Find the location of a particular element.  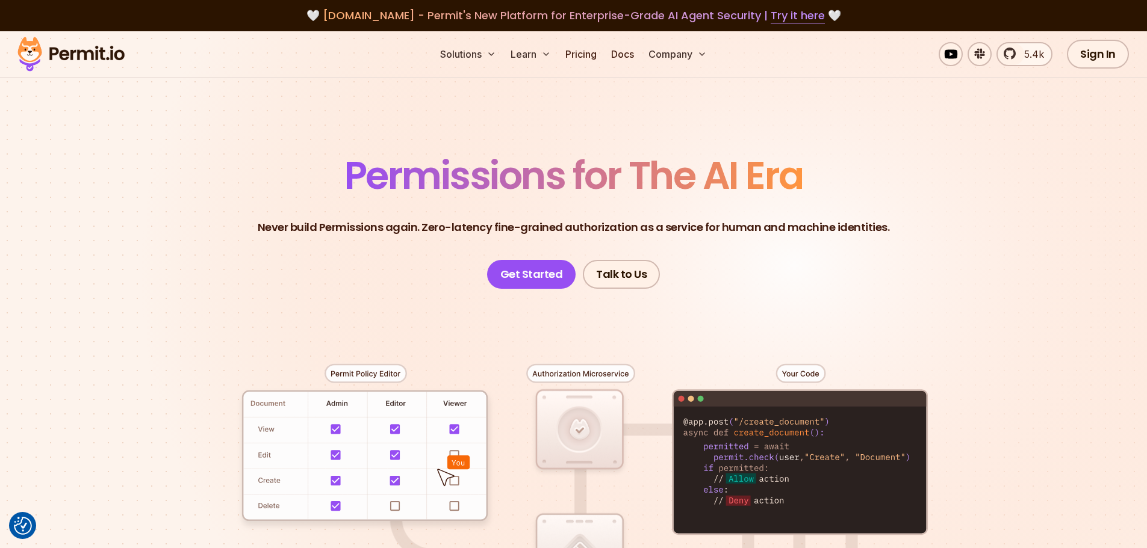

a: Pricing is located at coordinates (581, 54).